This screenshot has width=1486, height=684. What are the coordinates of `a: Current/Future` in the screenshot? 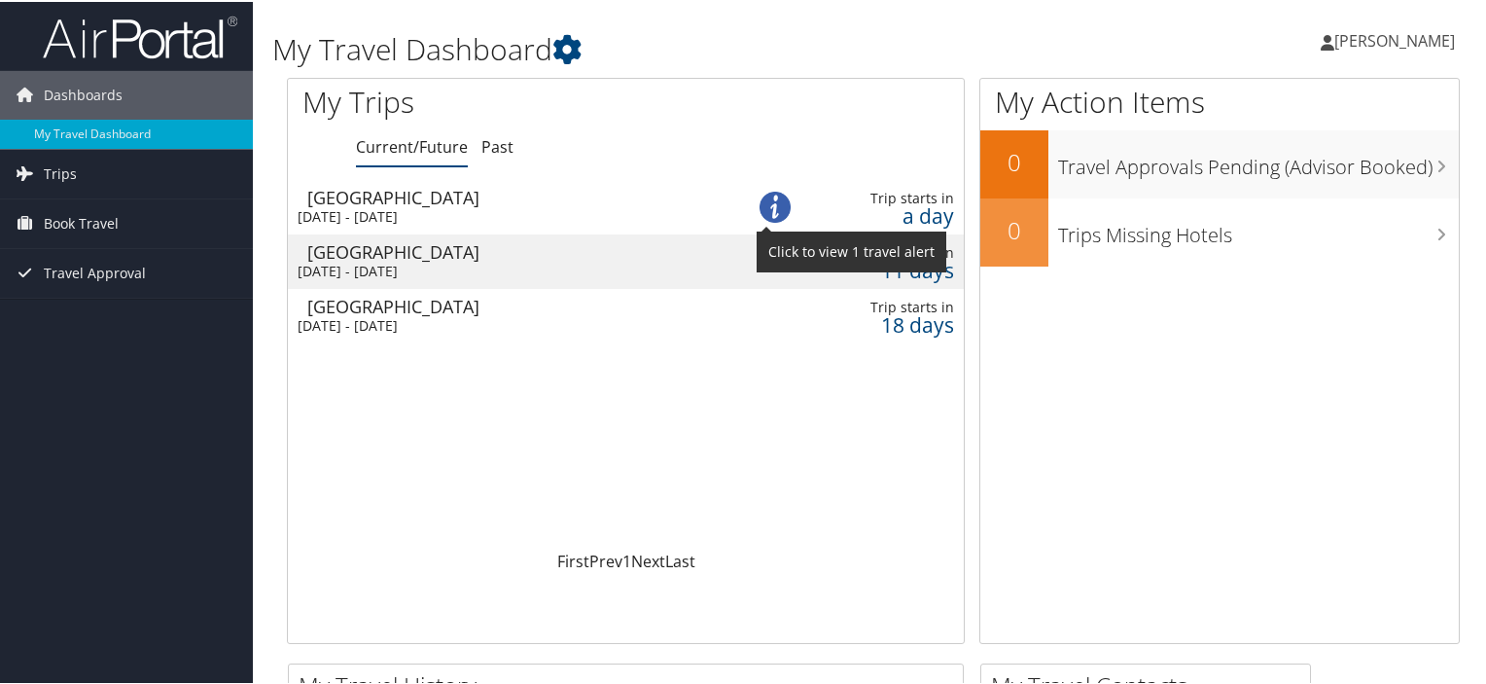 It's located at (411, 145).